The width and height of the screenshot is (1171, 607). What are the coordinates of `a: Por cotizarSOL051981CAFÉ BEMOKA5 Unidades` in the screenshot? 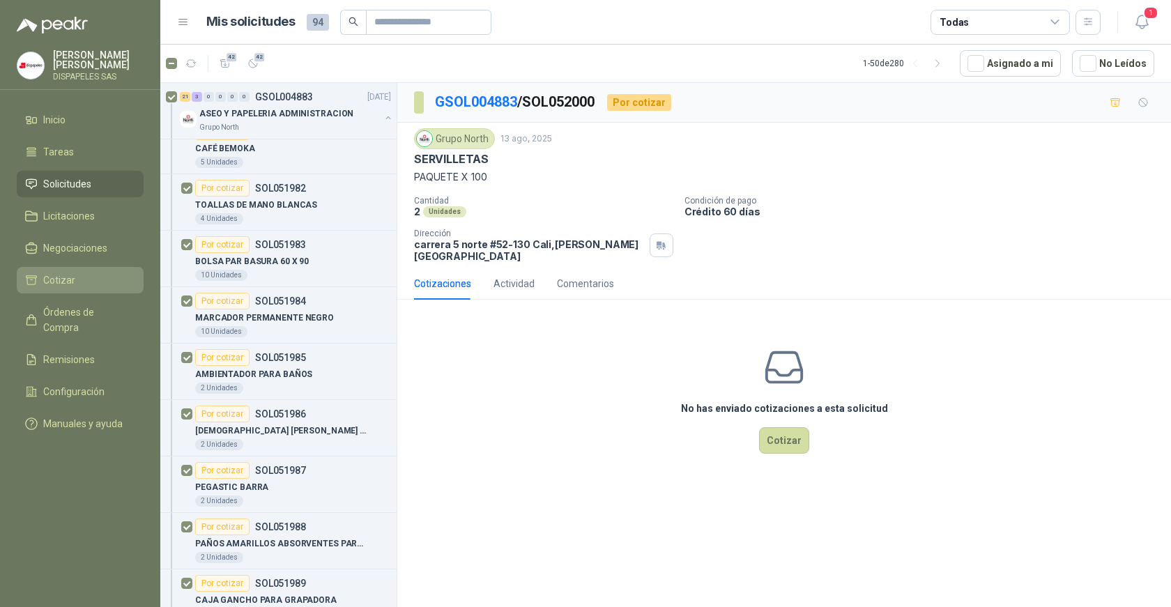 It's located at (278, 146).